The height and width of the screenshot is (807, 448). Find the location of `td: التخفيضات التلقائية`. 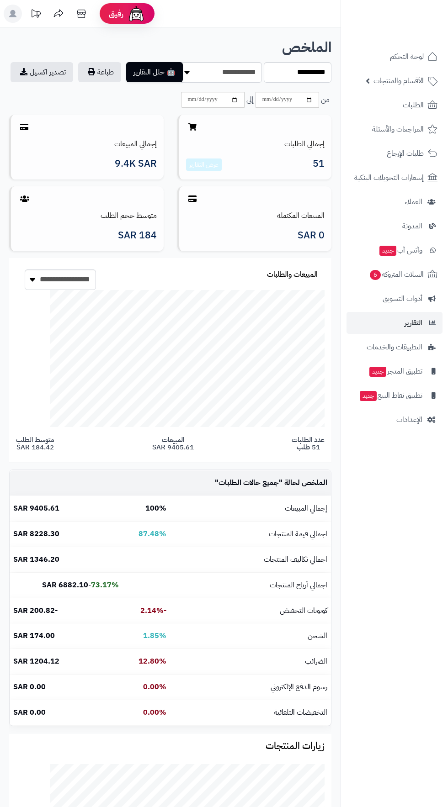

td: التخفيضات التلقائية is located at coordinates (250, 712).